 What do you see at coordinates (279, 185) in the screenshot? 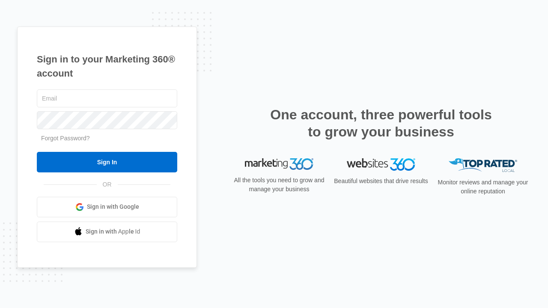
I see `p: All the tools you need to grow and manage your business` at bounding box center [279, 185].